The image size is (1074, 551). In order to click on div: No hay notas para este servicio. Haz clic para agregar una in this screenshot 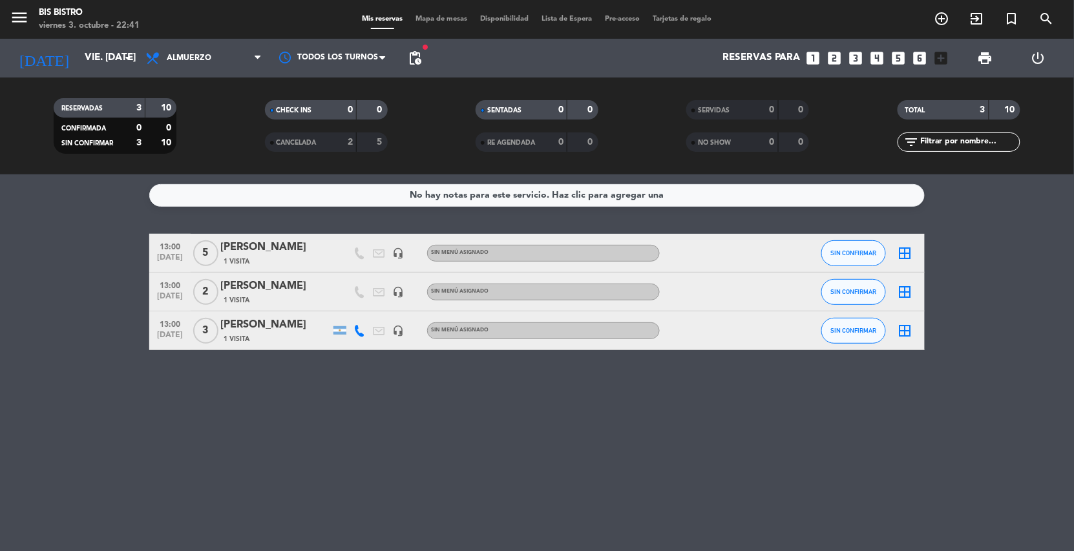, I will do `click(537, 195)`.